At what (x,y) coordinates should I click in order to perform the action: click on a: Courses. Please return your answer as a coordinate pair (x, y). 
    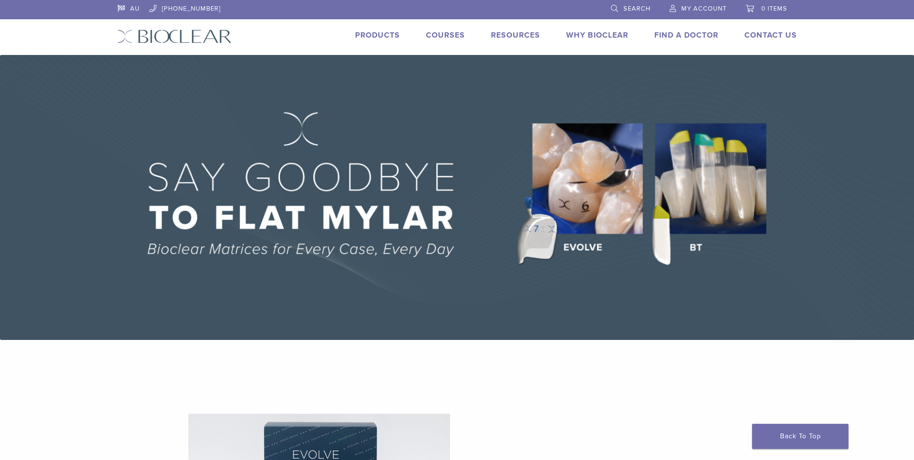
    Looking at the image, I should click on (445, 35).